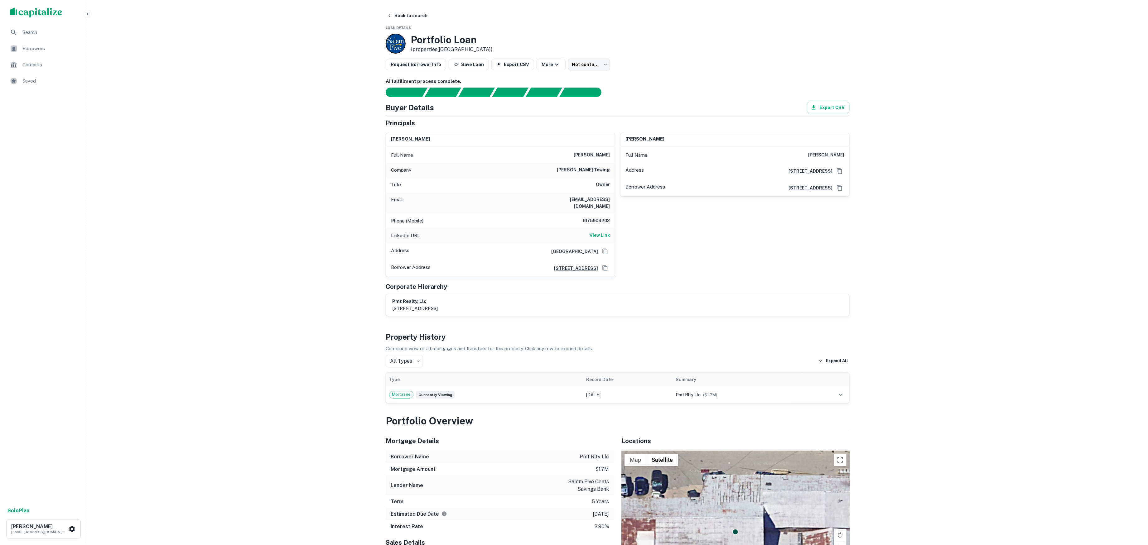 The width and height of the screenshot is (1148, 545). I want to click on div: Documents found, AI parsing details..., so click(476, 92).